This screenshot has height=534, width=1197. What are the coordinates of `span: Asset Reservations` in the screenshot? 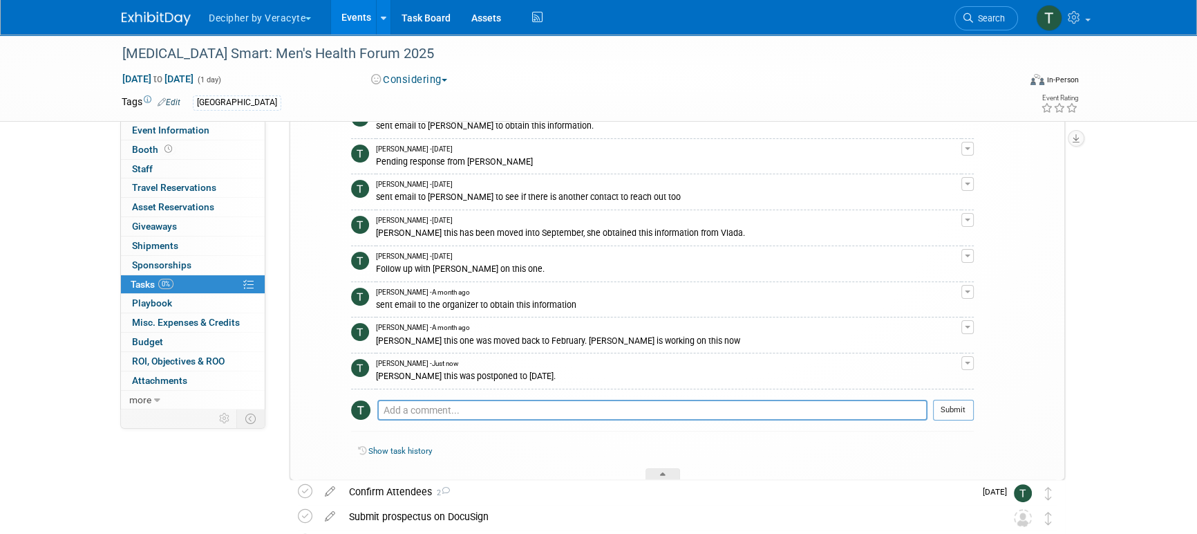 It's located at (173, 207).